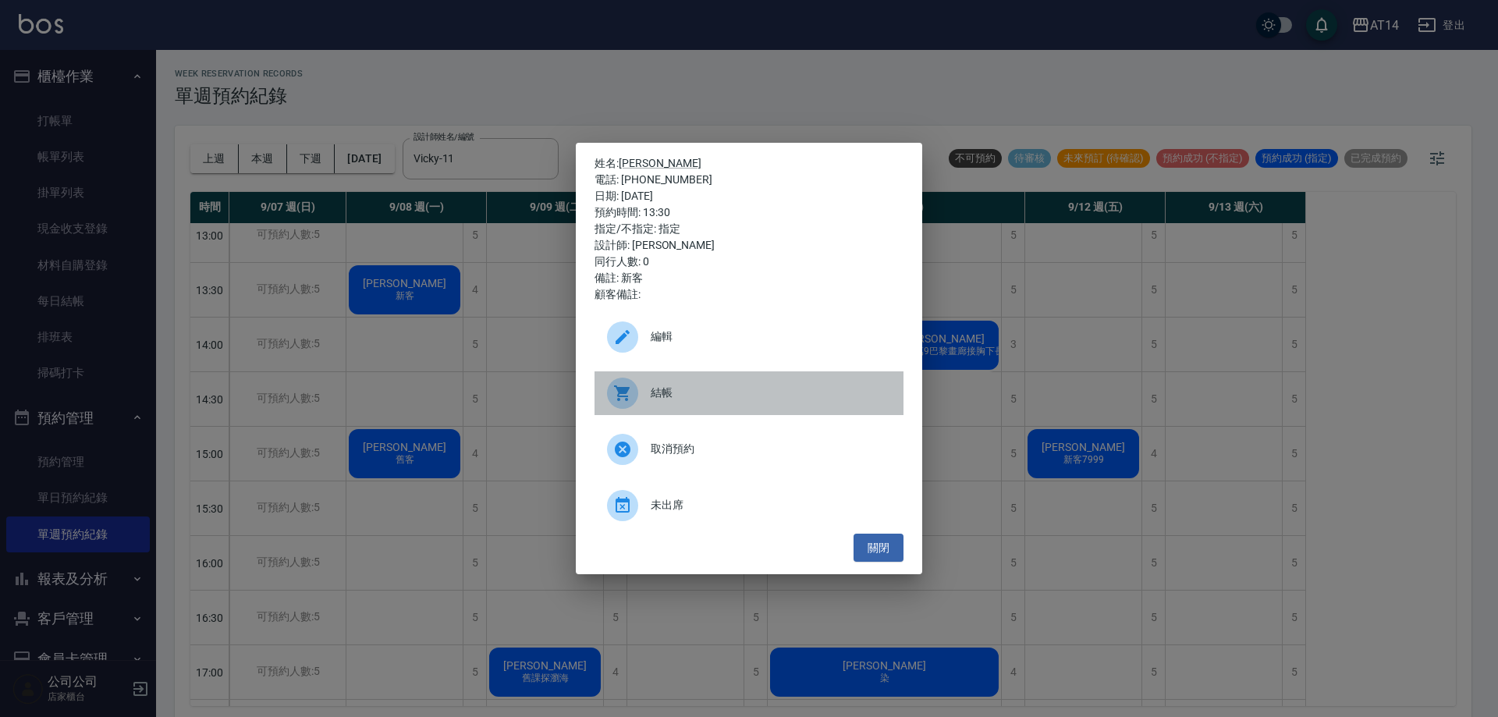 The width and height of the screenshot is (1498, 717). I want to click on div: 取消預約, so click(749, 449).